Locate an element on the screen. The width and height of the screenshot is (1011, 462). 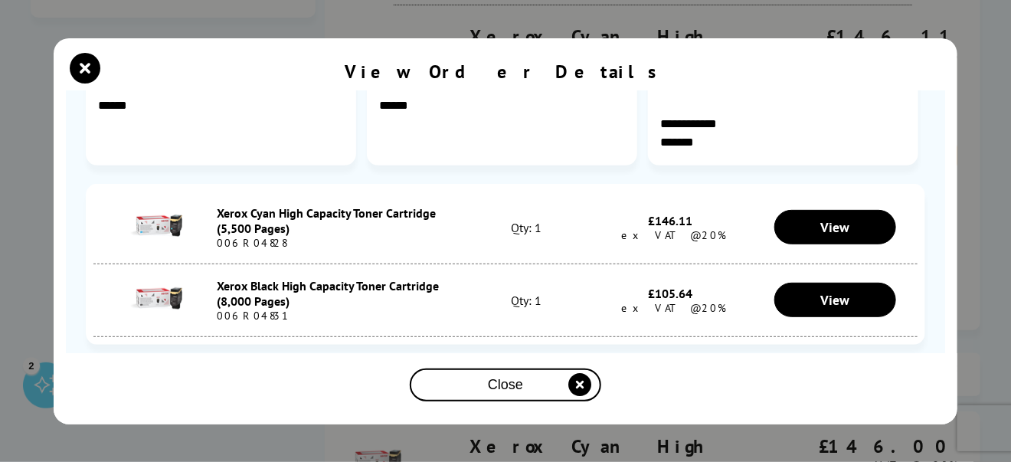
div: Xerox Black High Capacity Toner Cartridge (8,000 Pages) is located at coordinates (340, 293).